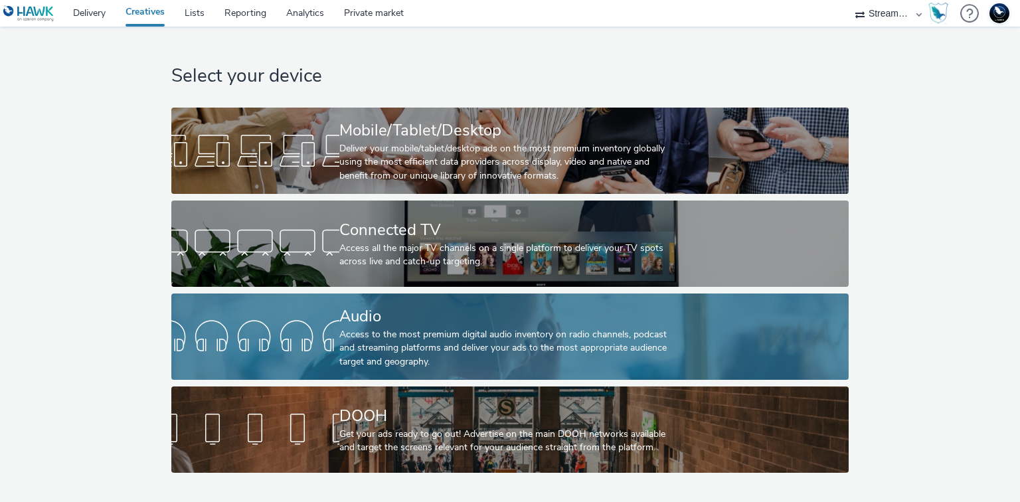  I want to click on div: Audio, so click(507, 316).